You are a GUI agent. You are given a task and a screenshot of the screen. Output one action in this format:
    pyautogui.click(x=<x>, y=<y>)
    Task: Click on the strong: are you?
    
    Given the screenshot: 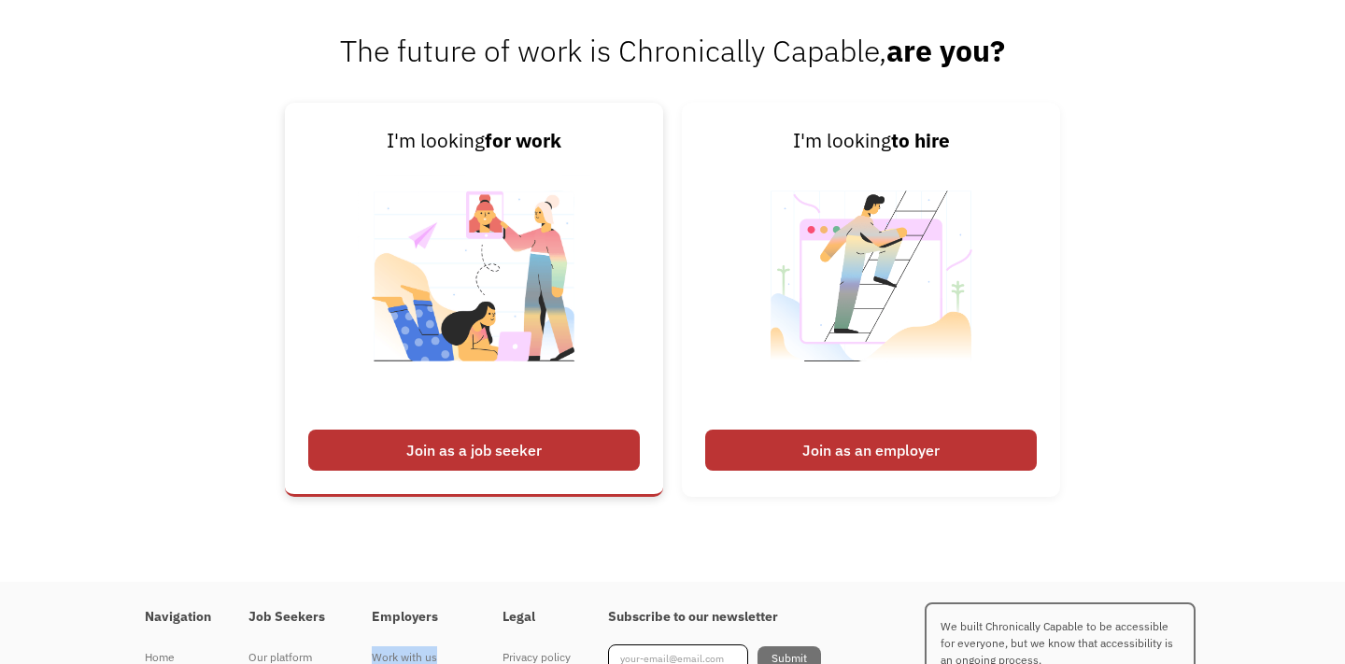 What is the action you would take?
    pyautogui.click(x=945, y=50)
    